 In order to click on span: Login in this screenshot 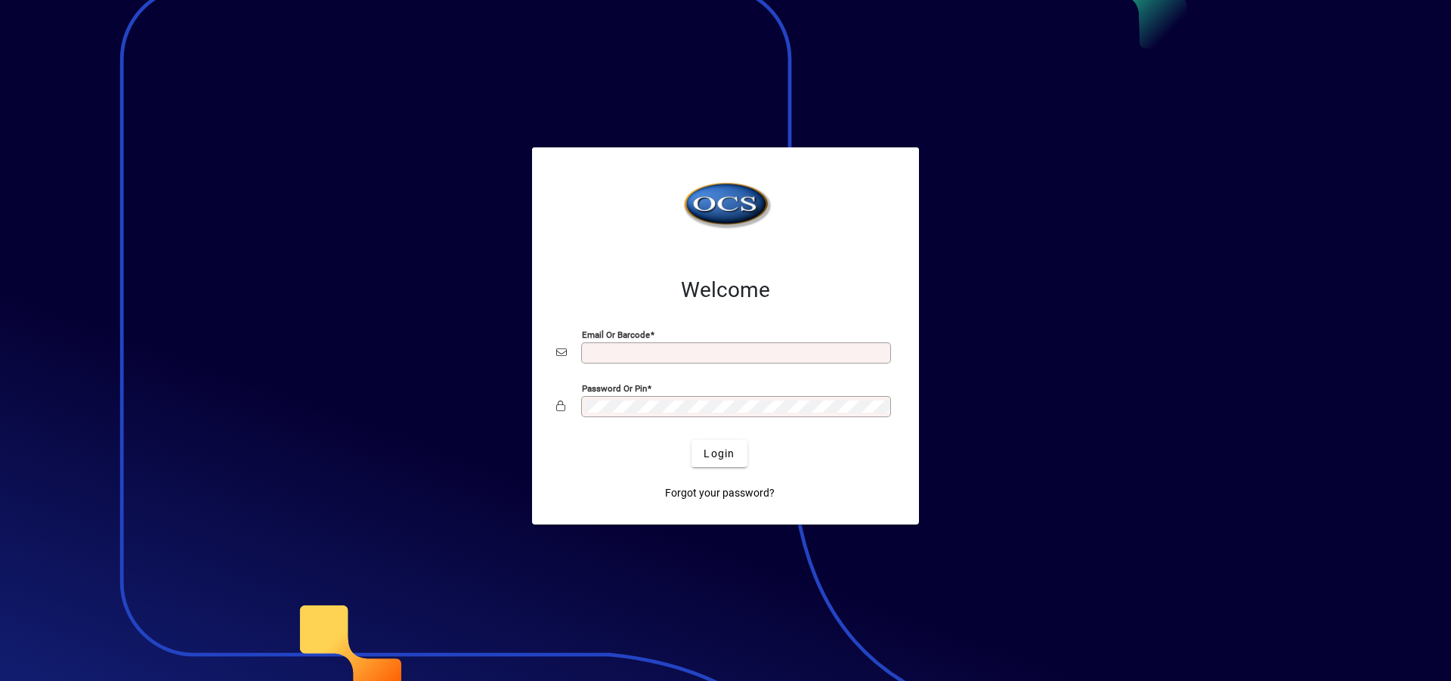, I will do `click(719, 453)`.